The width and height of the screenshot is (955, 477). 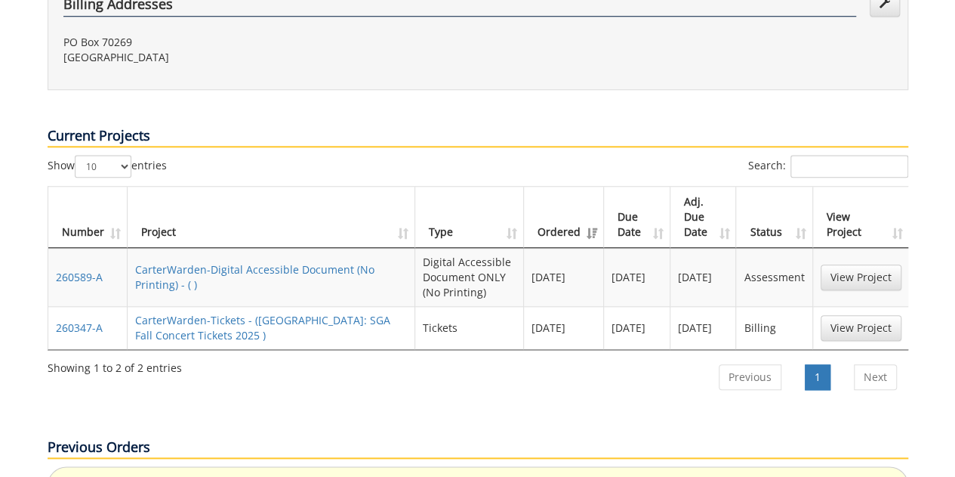 I want to click on th: Ordered: activate to sort column ascending, so click(x=564, y=217).